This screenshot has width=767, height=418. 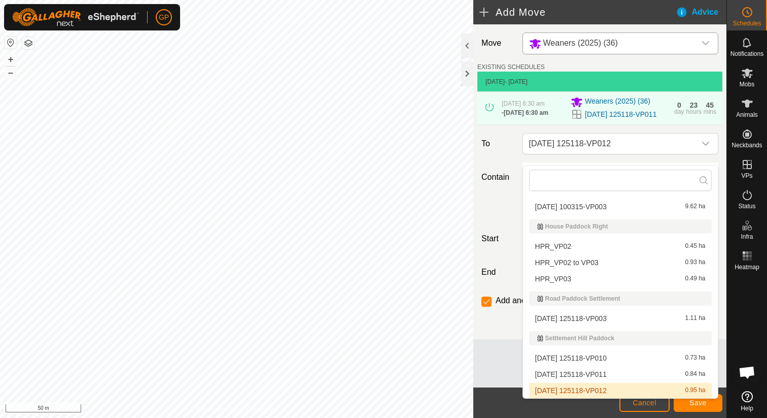 I want to click on span: Mobs, so click(x=747, y=84).